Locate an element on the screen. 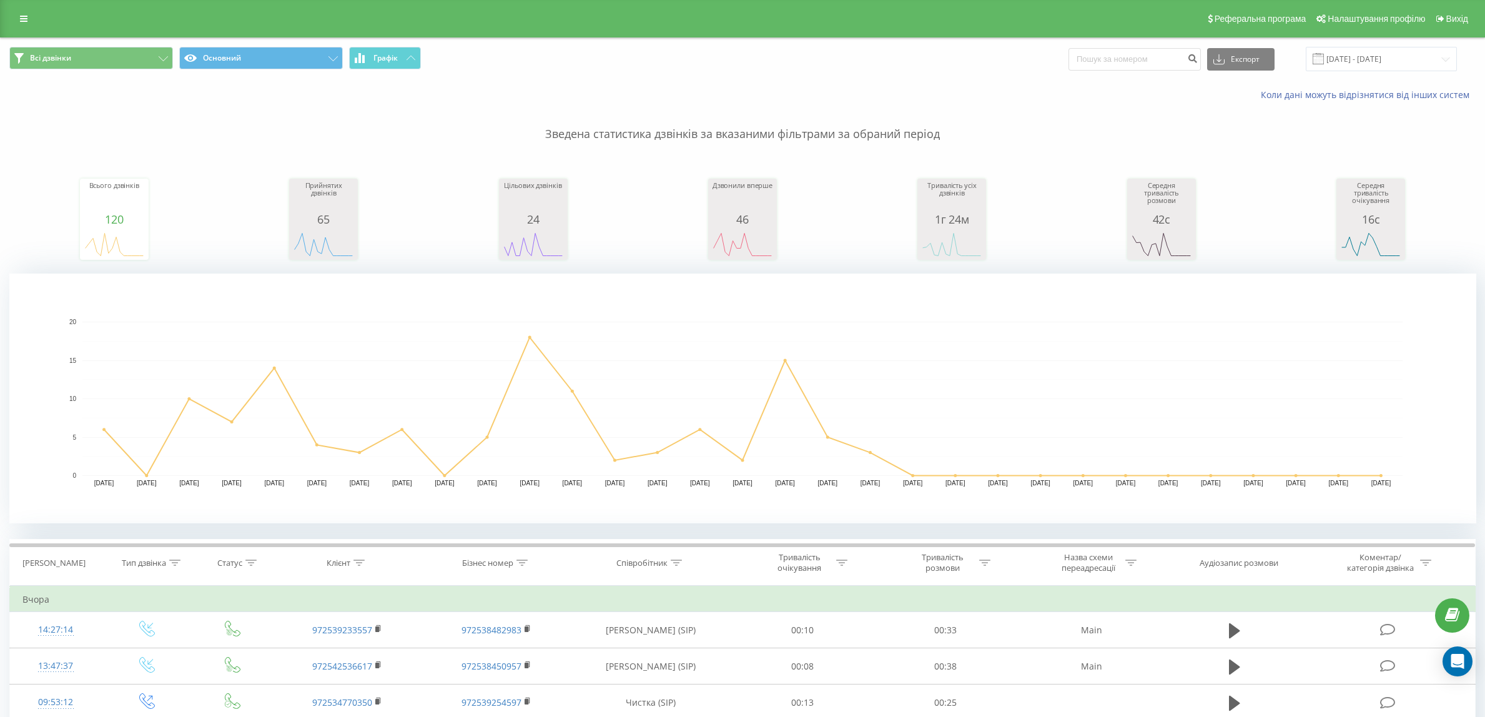 The image size is (1485, 717). text: 15 is located at coordinates (73, 360).